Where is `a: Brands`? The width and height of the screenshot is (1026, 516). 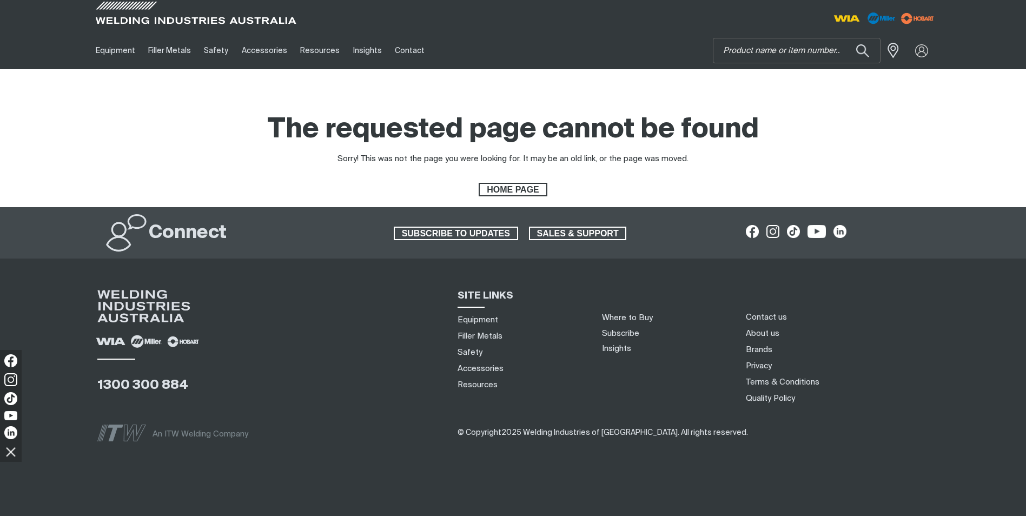 a: Brands is located at coordinates (759, 349).